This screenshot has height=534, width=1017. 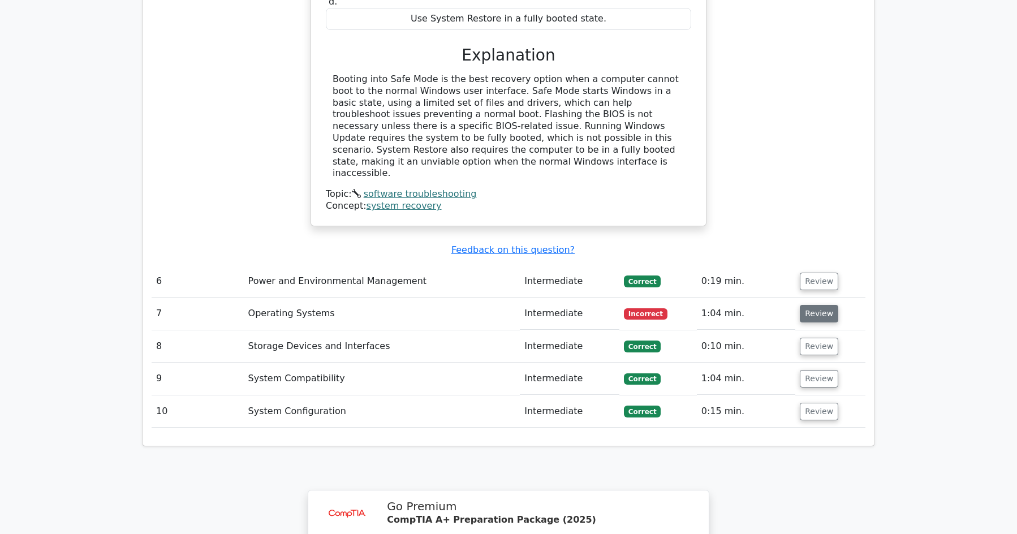 What do you see at coordinates (382, 281) in the screenshot?
I see `td: Power and Environmental Management` at bounding box center [382, 281].